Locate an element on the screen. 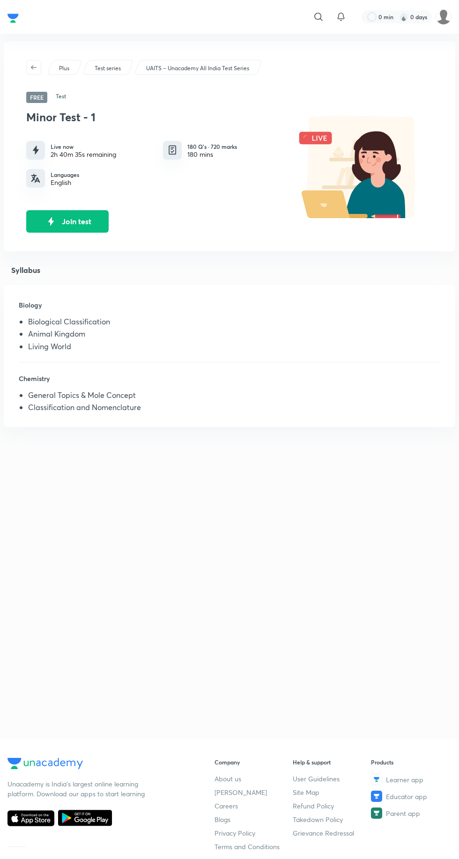 Image resolution: width=459 pixels, height=859 pixels. h5: Biology is located at coordinates (229, 308).